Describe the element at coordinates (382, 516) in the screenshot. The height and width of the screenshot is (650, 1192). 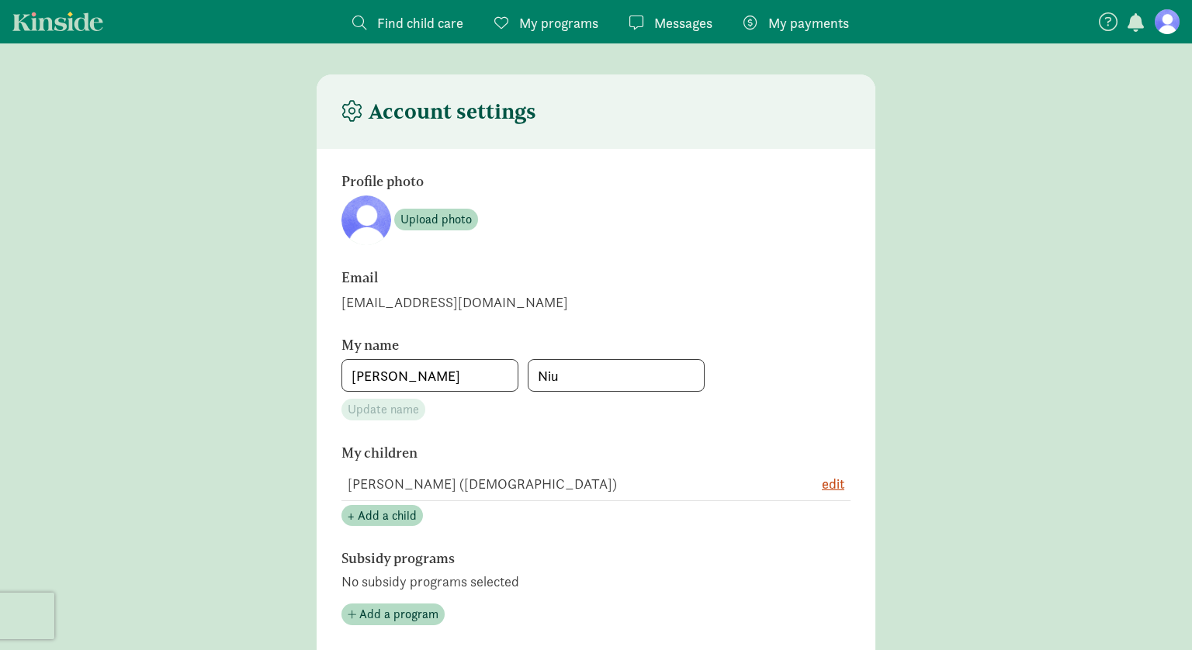
I see `button: + Add a child` at that location.